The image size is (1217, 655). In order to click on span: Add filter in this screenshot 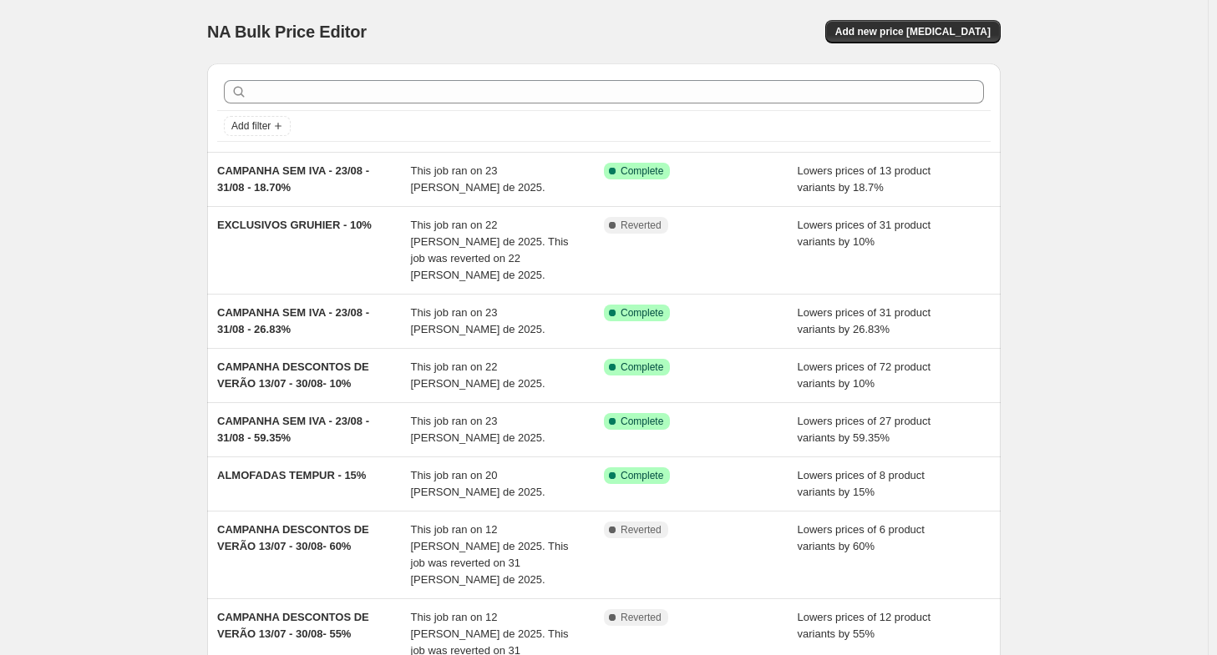, I will do `click(251, 126)`.